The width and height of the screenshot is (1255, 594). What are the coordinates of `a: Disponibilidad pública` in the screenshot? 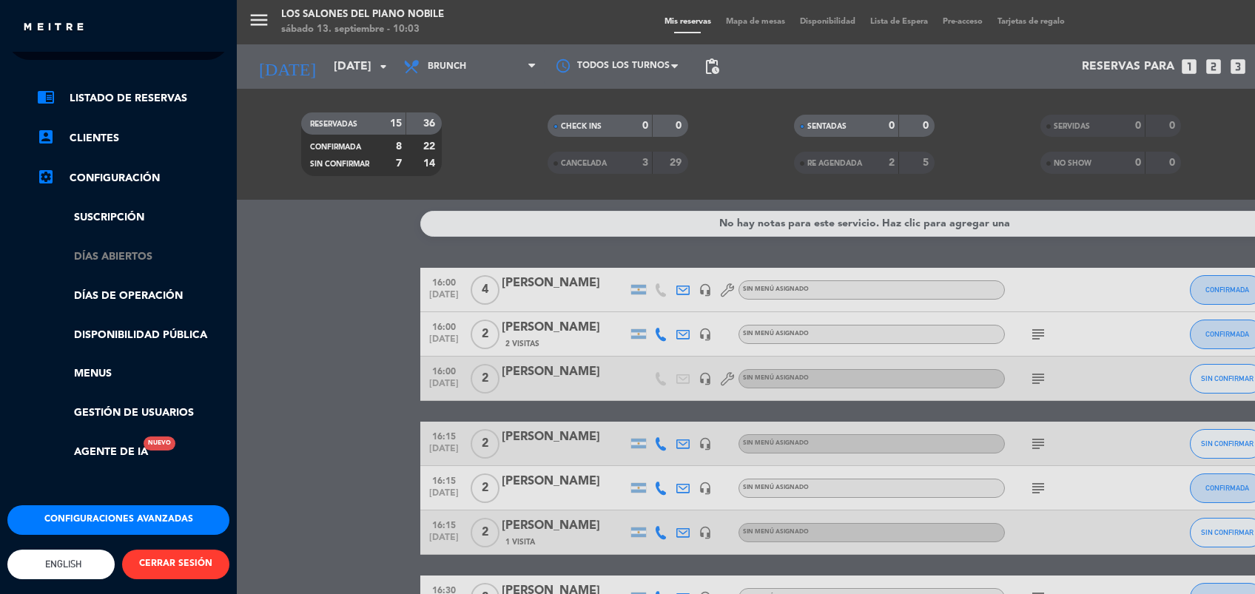 It's located at (133, 335).